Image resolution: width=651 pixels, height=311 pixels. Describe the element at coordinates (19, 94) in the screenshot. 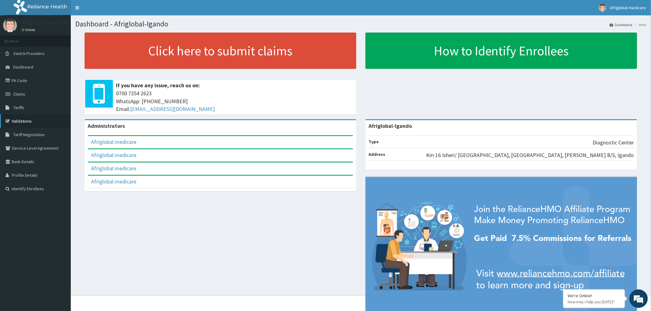

I see `span: Claims` at that location.